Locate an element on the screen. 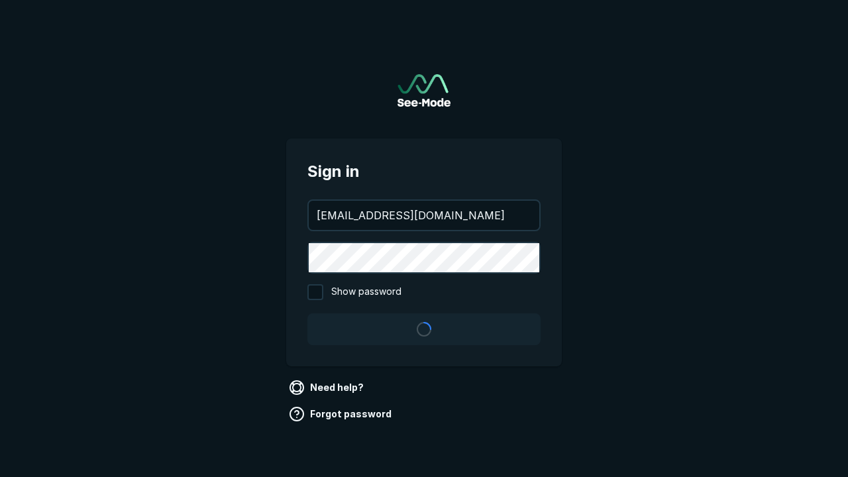  img: See-Mode Logo is located at coordinates (424, 90).